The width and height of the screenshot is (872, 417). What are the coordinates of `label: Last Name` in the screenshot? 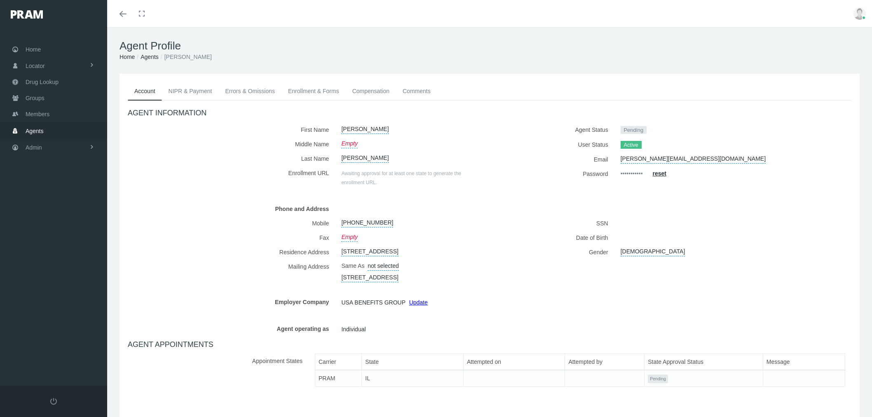 It's located at (231, 158).